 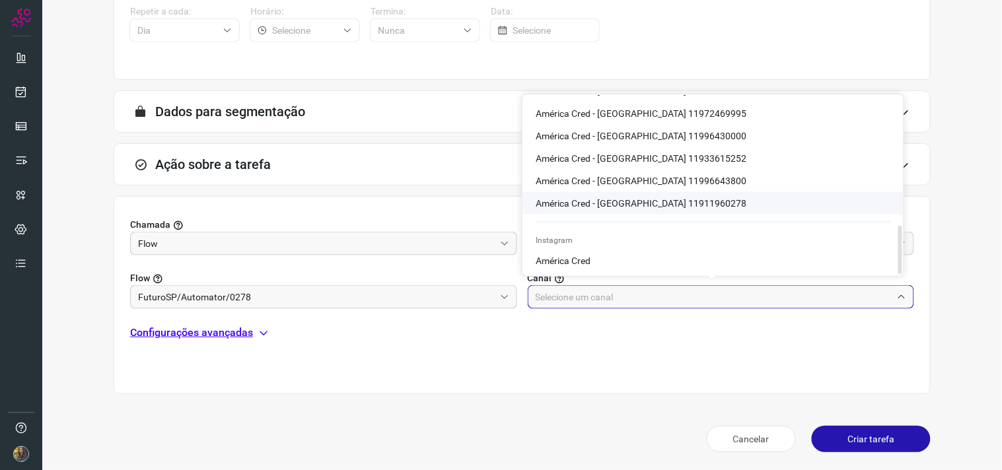 I want to click on li: Instagram, so click(x=713, y=240).